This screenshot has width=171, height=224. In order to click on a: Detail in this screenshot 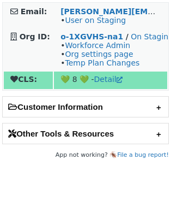, I will do `click(109, 79)`.